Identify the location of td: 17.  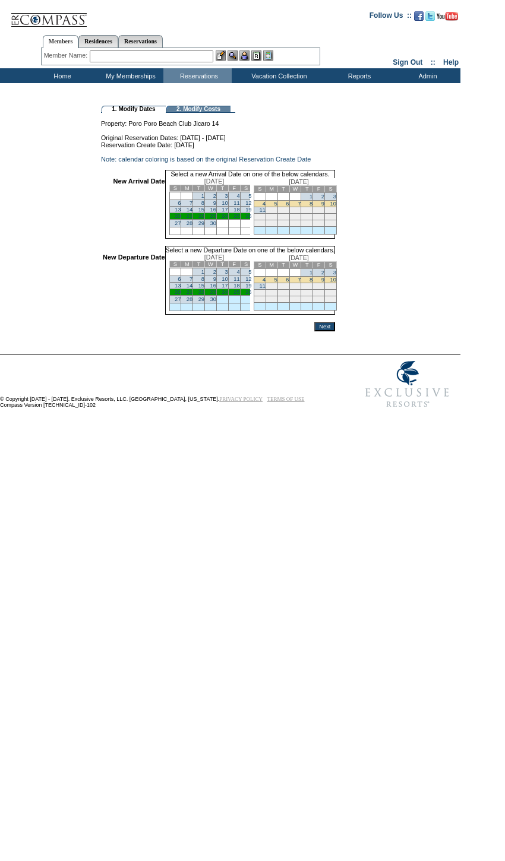
(331, 210).